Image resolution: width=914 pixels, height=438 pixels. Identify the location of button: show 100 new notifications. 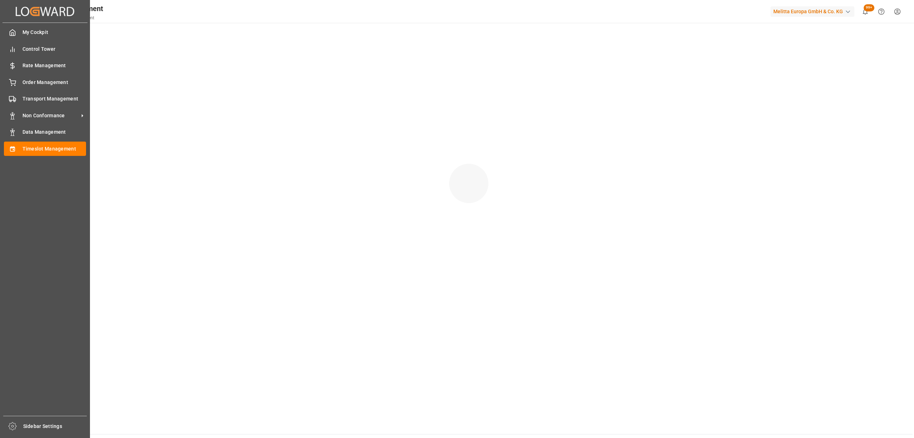
(866, 11).